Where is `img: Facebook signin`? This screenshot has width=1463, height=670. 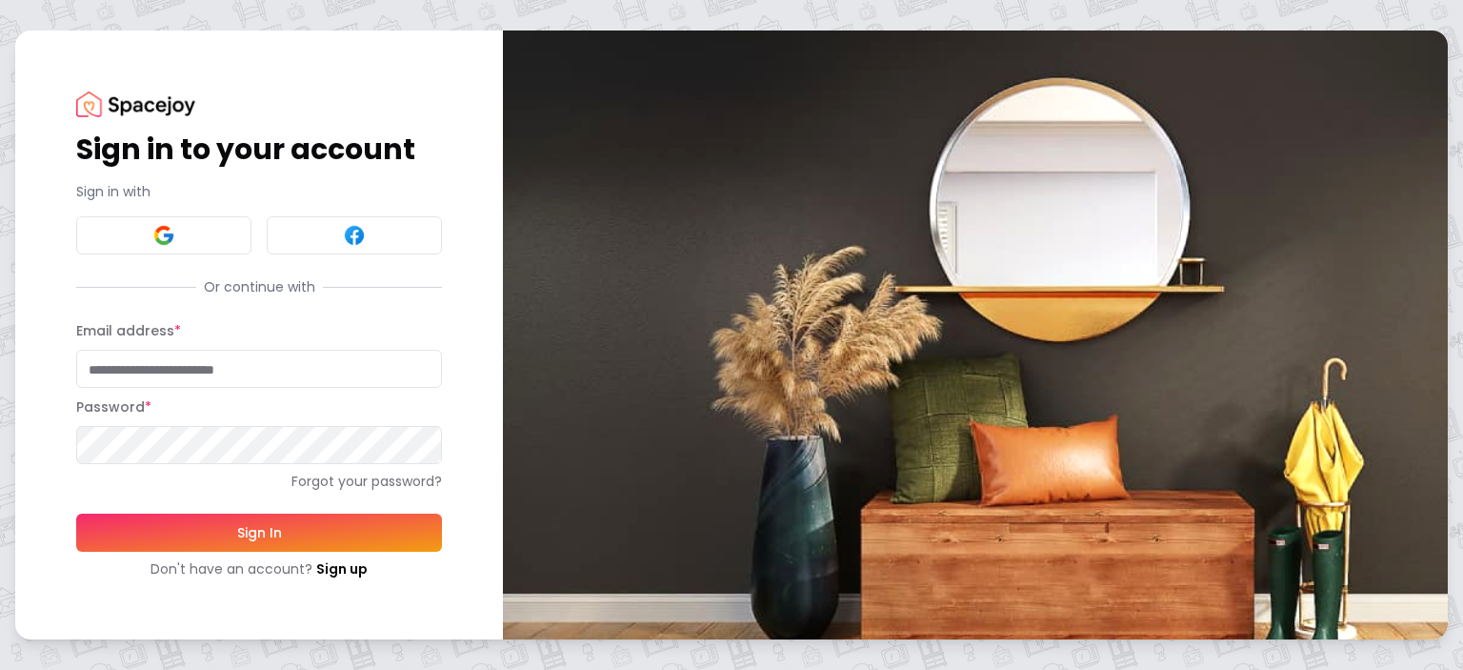
img: Facebook signin is located at coordinates (354, 235).